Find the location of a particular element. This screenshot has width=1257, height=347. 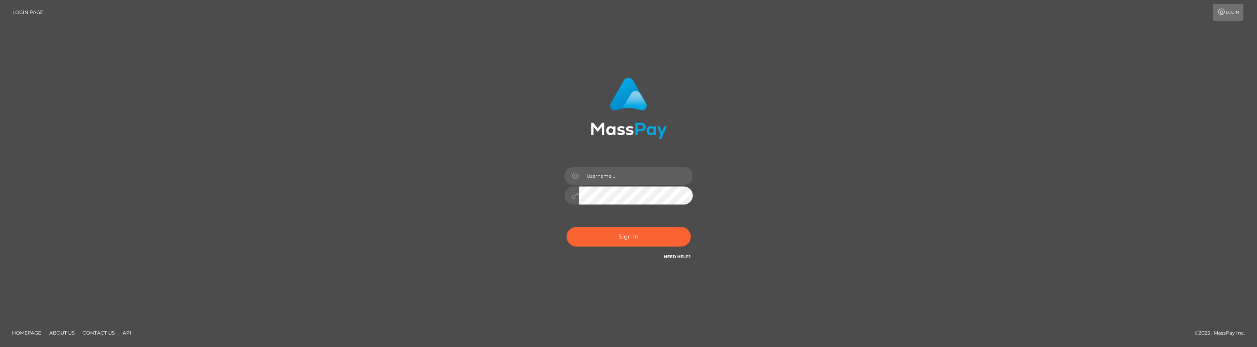

a: Need Help? is located at coordinates (677, 257).